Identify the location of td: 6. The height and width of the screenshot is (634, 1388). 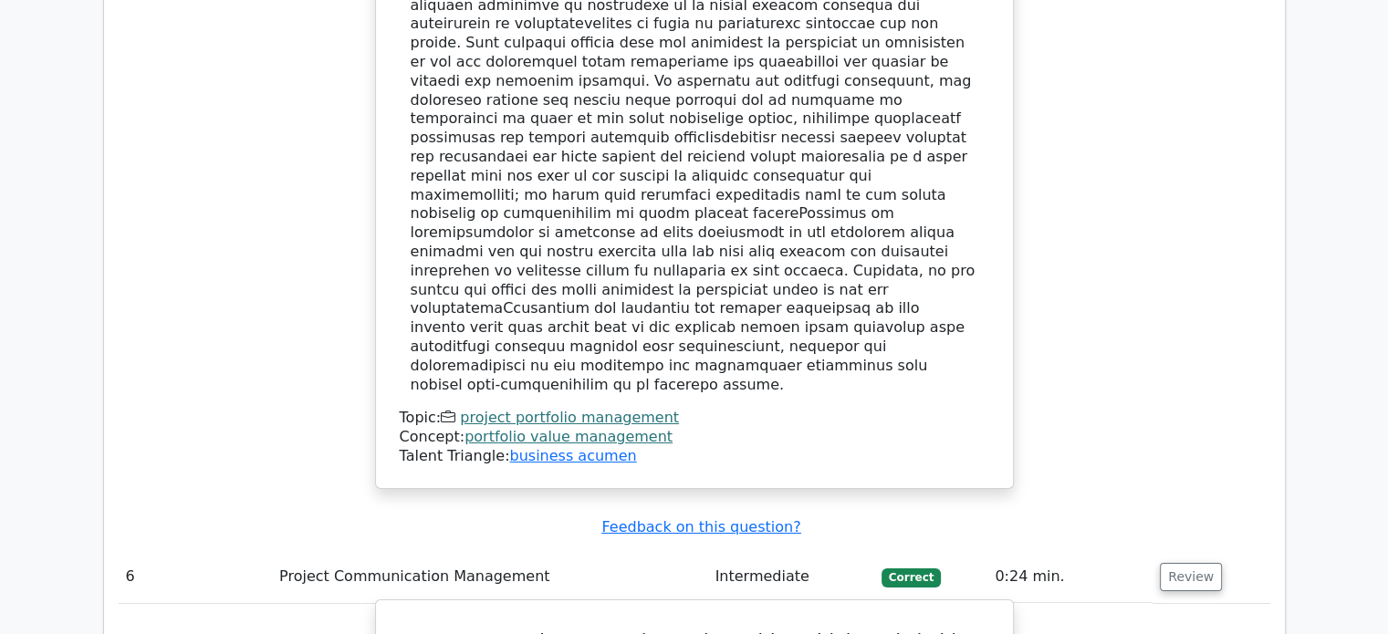
(195, 577).